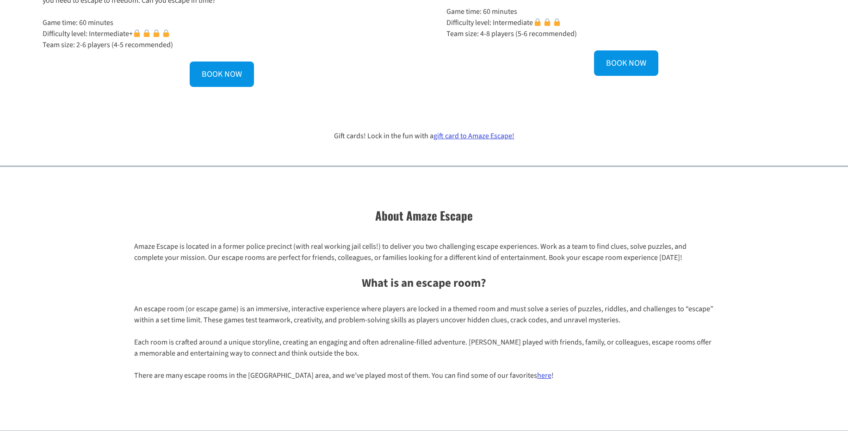  What do you see at coordinates (424, 252) in the screenshot?
I see `p: Amaze Escape is located in a former police precinct (with real working jail cells!) to deliver yo...` at bounding box center [424, 252].